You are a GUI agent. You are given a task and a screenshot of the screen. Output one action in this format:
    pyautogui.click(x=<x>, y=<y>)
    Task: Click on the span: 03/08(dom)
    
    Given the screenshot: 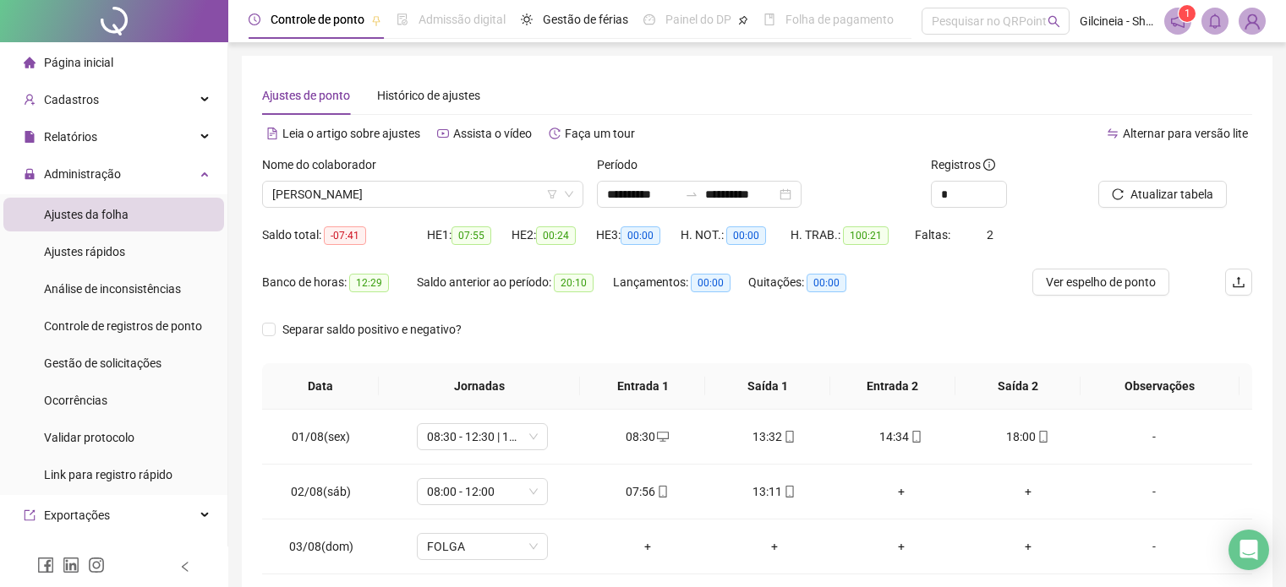 What is the action you would take?
    pyautogui.click(x=321, y=547)
    